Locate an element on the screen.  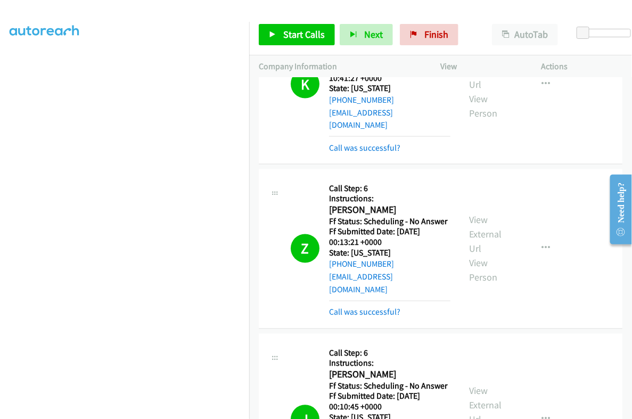
span: Next is located at coordinates (373, 34).